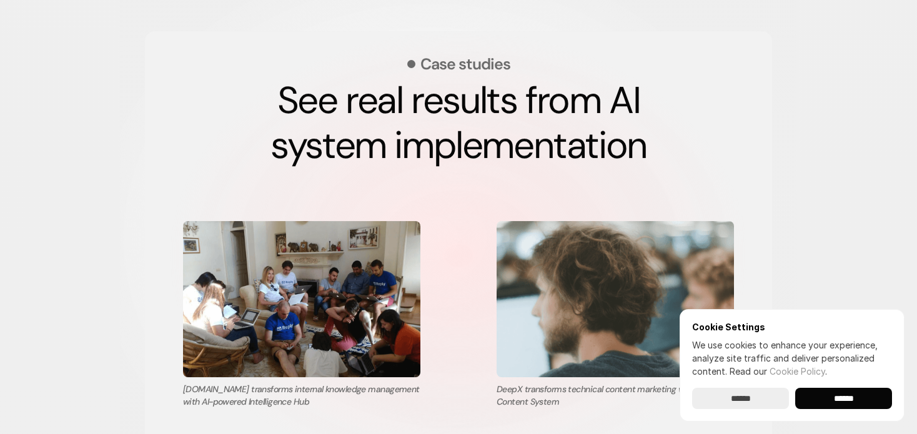  Describe the element at coordinates (792, 358) in the screenshot. I see `p: We use cookies to enhance your experience, analyze site traffic and deliver personalized content.` at that location.